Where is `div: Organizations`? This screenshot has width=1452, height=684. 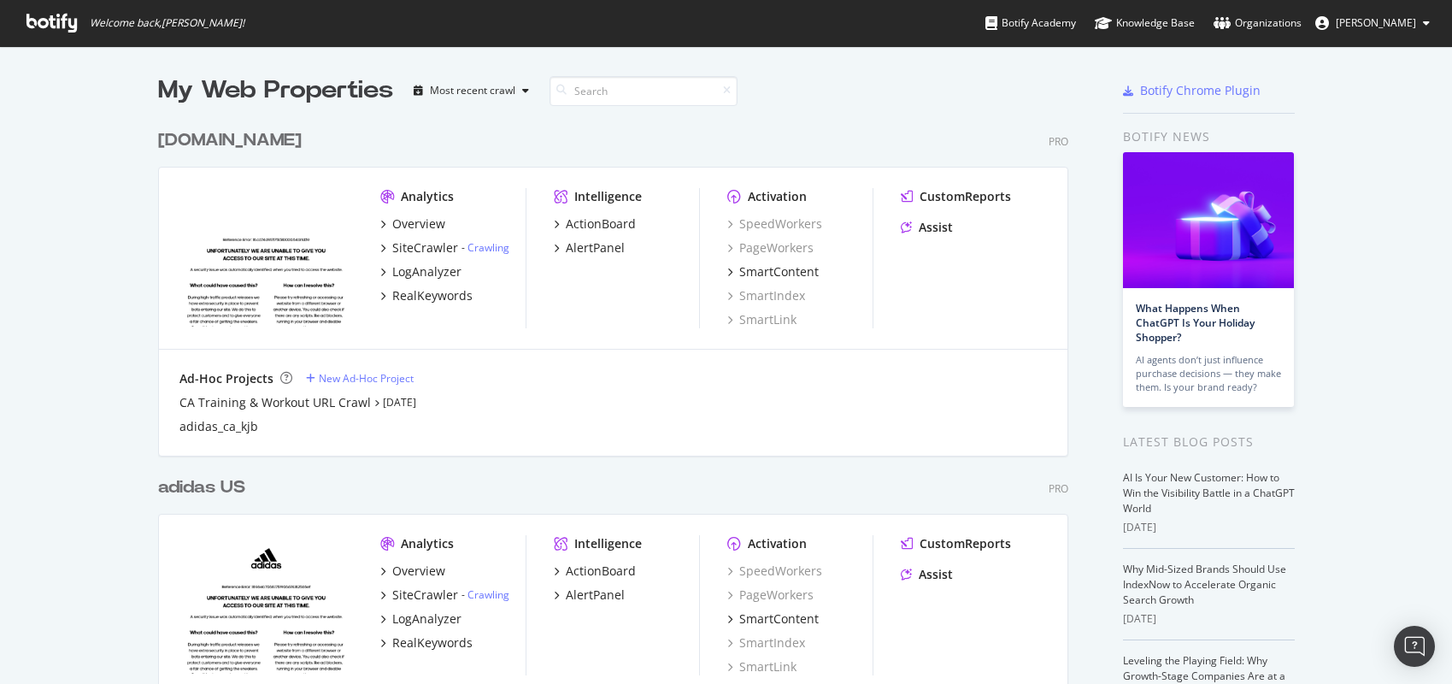
div: Organizations is located at coordinates (1257, 23).